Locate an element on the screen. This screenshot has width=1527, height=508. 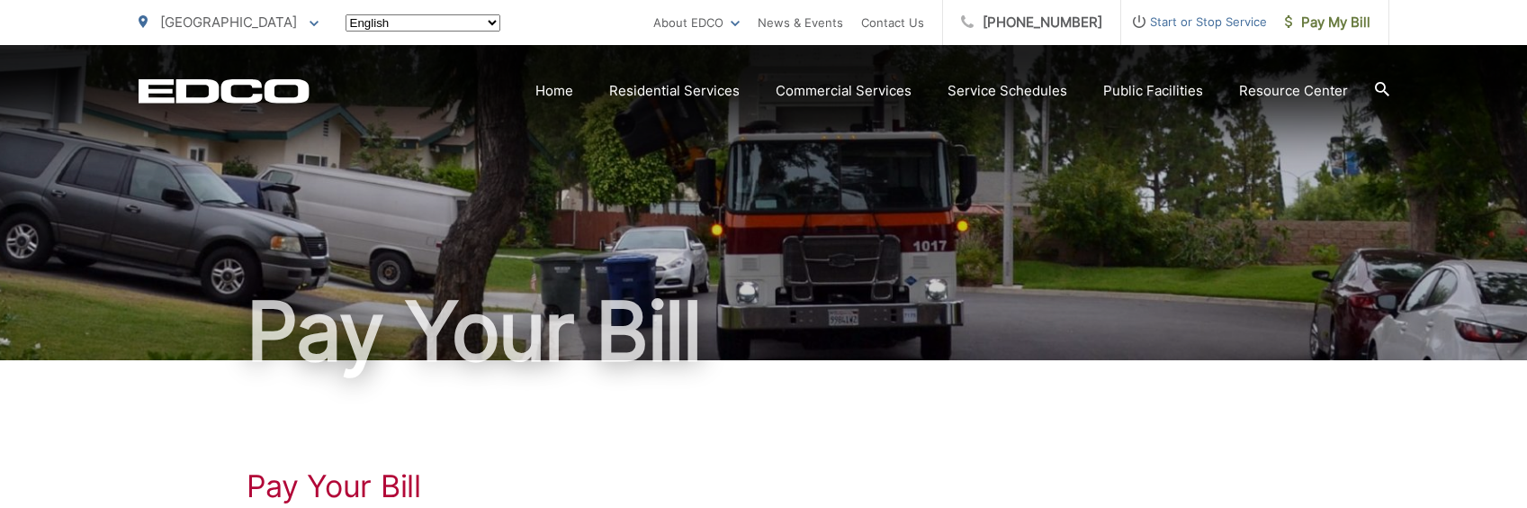
select: Select a language is located at coordinates (423, 22).